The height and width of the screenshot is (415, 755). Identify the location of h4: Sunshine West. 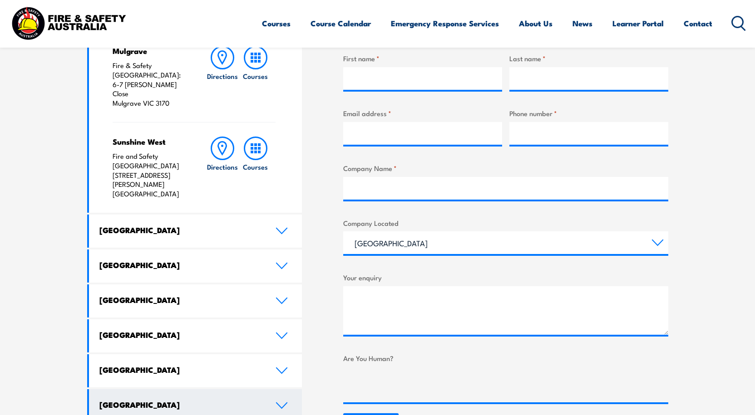
(150, 142).